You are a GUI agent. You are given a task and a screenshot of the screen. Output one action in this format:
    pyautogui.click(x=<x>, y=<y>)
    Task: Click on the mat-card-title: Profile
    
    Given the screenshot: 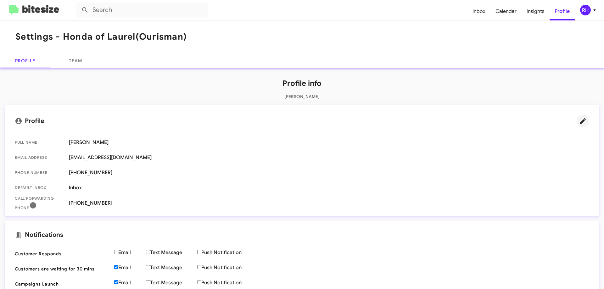 What is the action you would take?
    pyautogui.click(x=302, y=121)
    